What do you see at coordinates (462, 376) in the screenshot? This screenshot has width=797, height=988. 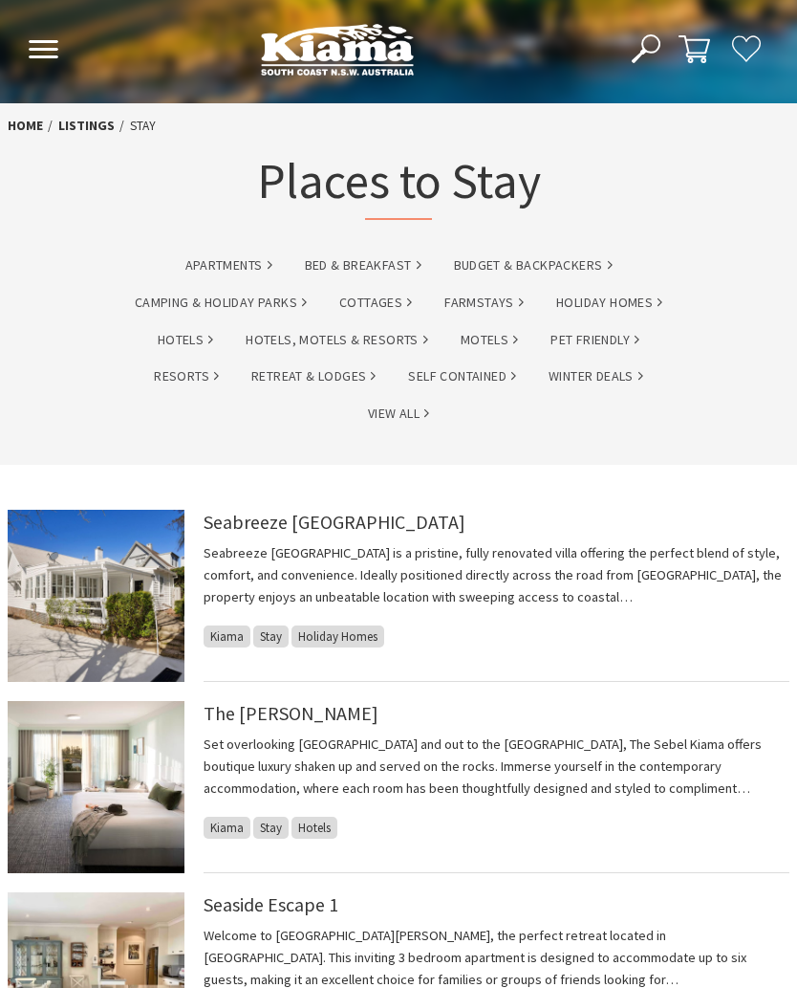 I see `a: Self Contained` at bounding box center [462, 376].